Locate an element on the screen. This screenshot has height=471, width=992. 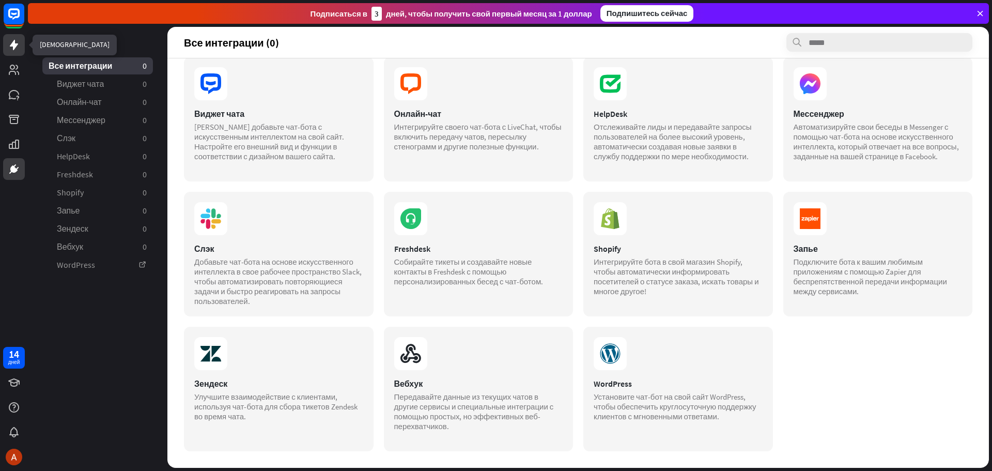
a: Онлайн-чат 0 is located at coordinates (98, 102).